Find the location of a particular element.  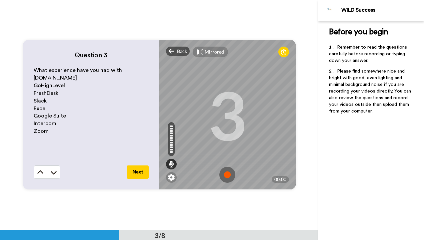

img: ic_record_start.svg is located at coordinates (227, 175).